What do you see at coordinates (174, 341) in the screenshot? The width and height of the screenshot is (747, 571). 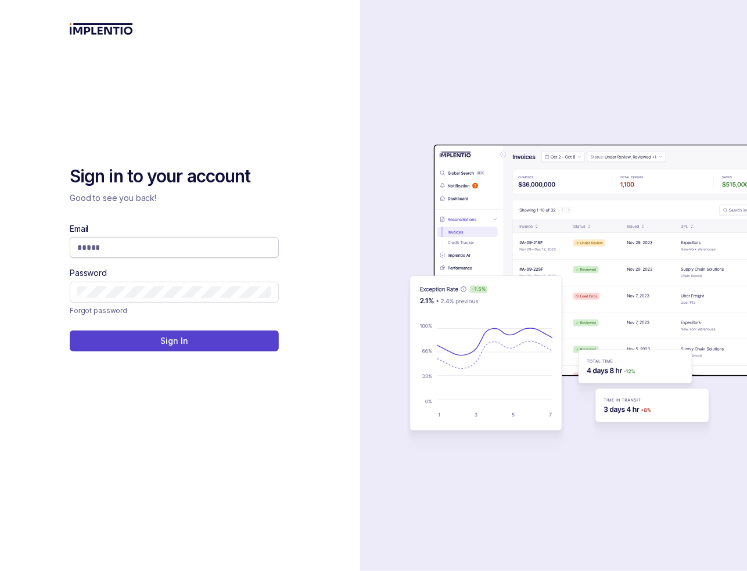 I see `p: Sign In` at bounding box center [174, 341].